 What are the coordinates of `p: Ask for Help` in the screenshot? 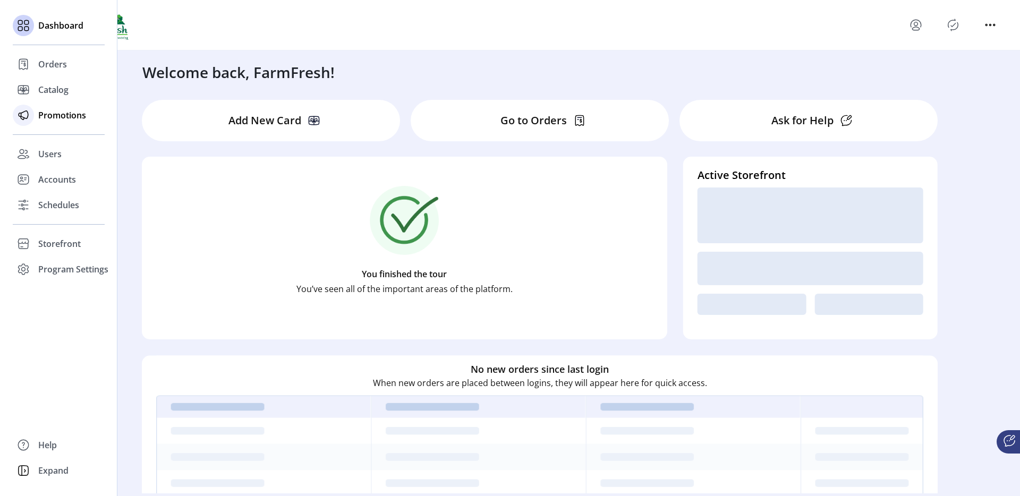 It's located at (802, 121).